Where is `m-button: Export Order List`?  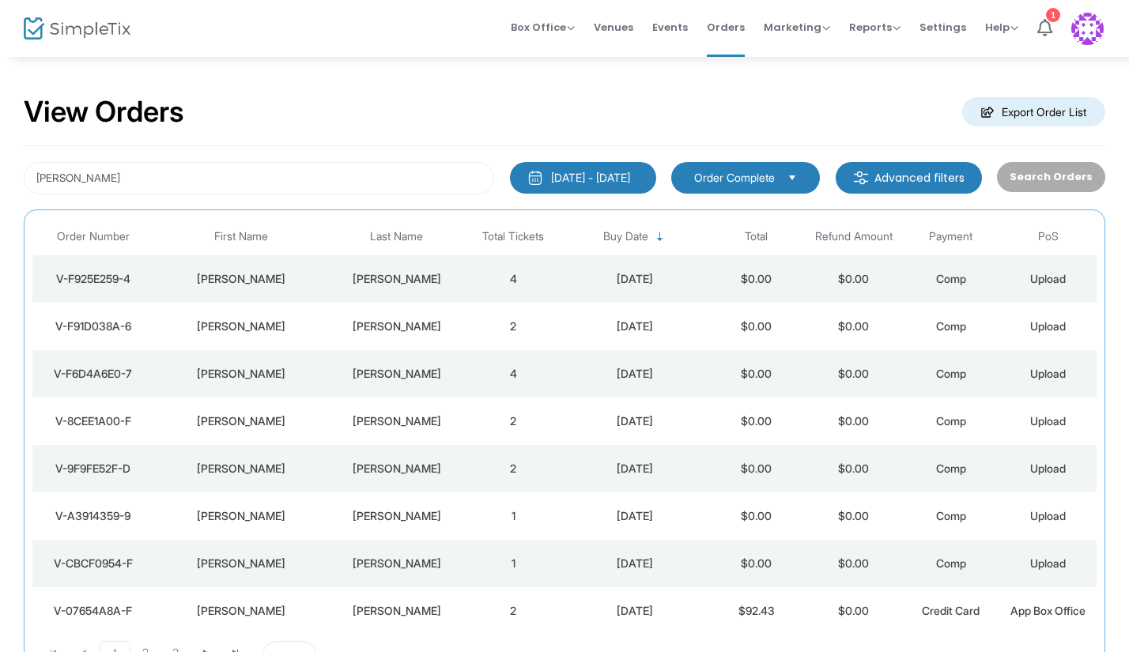 m-button: Export Order List is located at coordinates (1033, 111).